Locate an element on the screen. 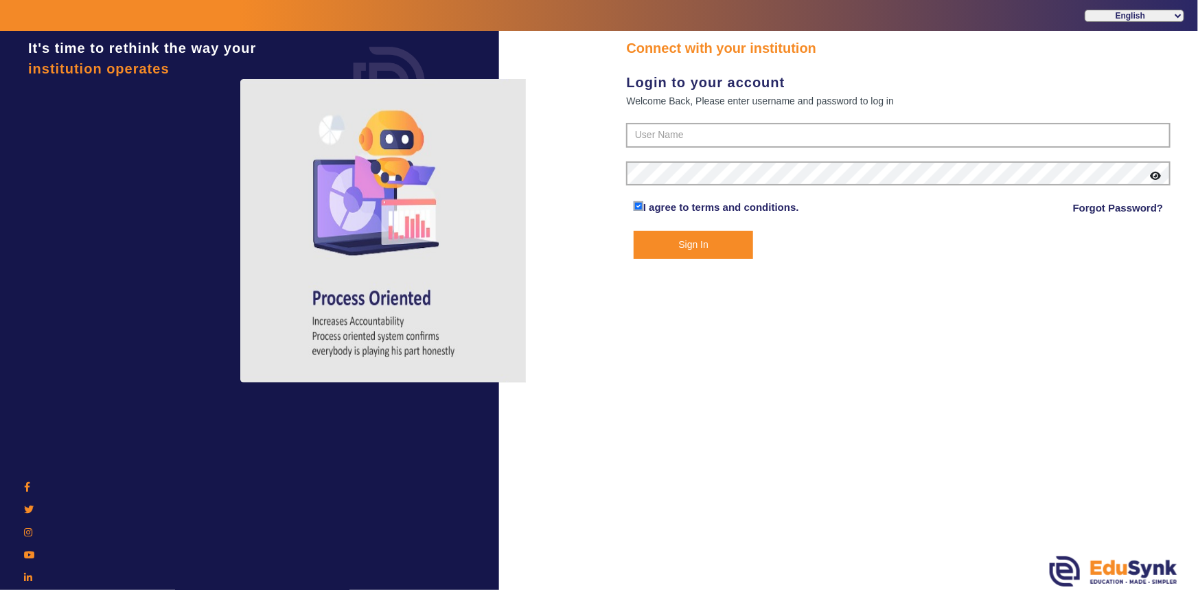 The height and width of the screenshot is (590, 1198). div: Connect with your institution is located at coordinates (898, 48).